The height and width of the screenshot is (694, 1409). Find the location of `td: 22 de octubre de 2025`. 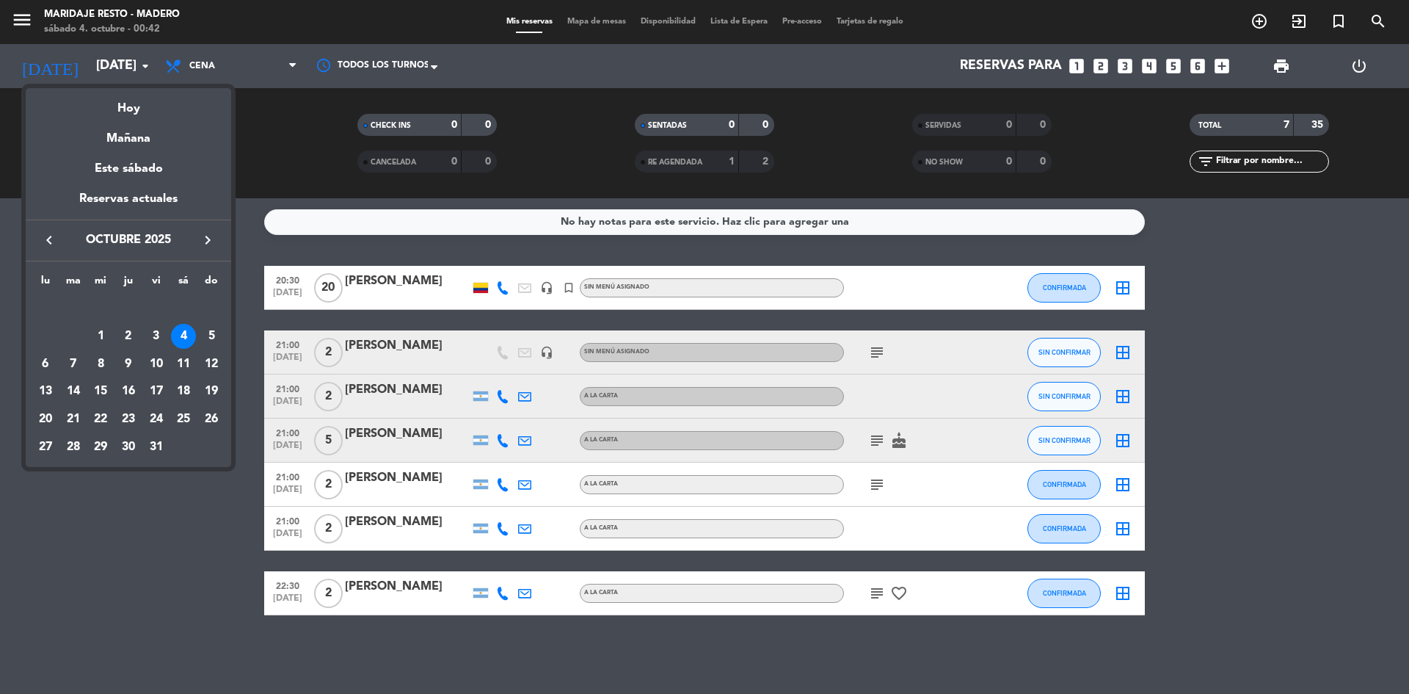

td: 22 de octubre de 2025 is located at coordinates (101, 419).